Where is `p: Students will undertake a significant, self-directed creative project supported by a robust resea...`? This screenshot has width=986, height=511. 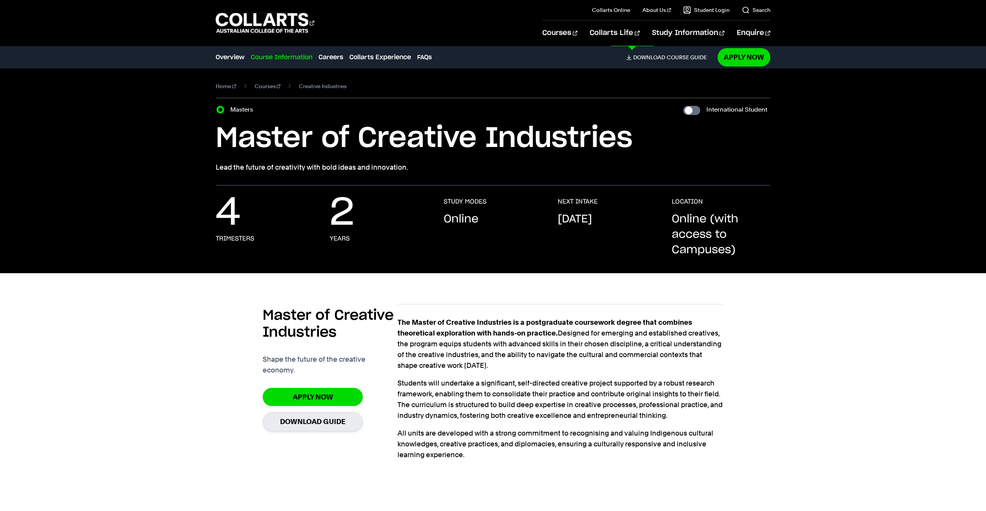
p: Students will undertake a significant, self-directed creative project supported by a robust resea... is located at coordinates (560, 400).